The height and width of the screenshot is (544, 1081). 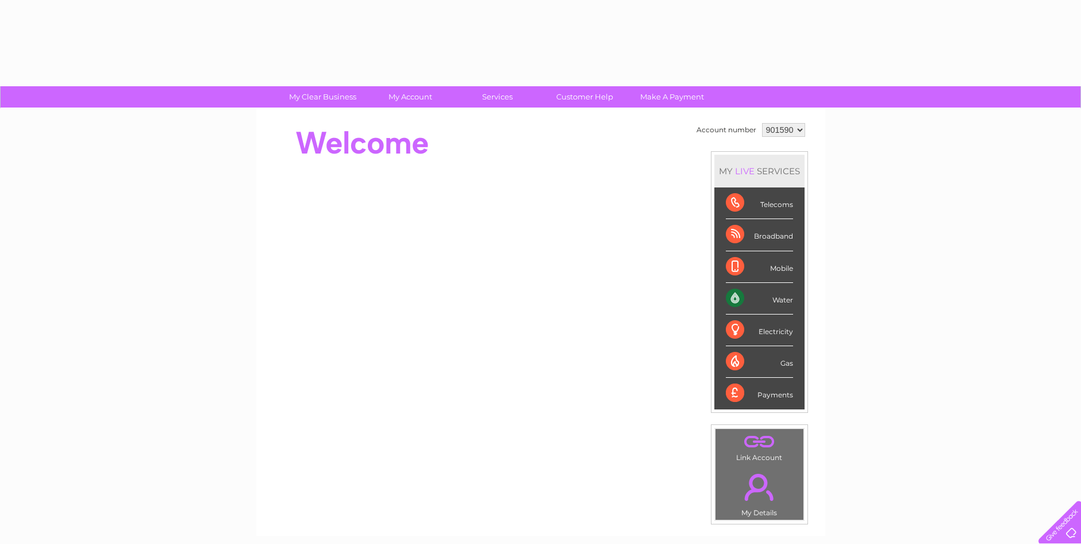 What do you see at coordinates (759, 235) in the screenshot?
I see `div: Broadband` at bounding box center [759, 235].